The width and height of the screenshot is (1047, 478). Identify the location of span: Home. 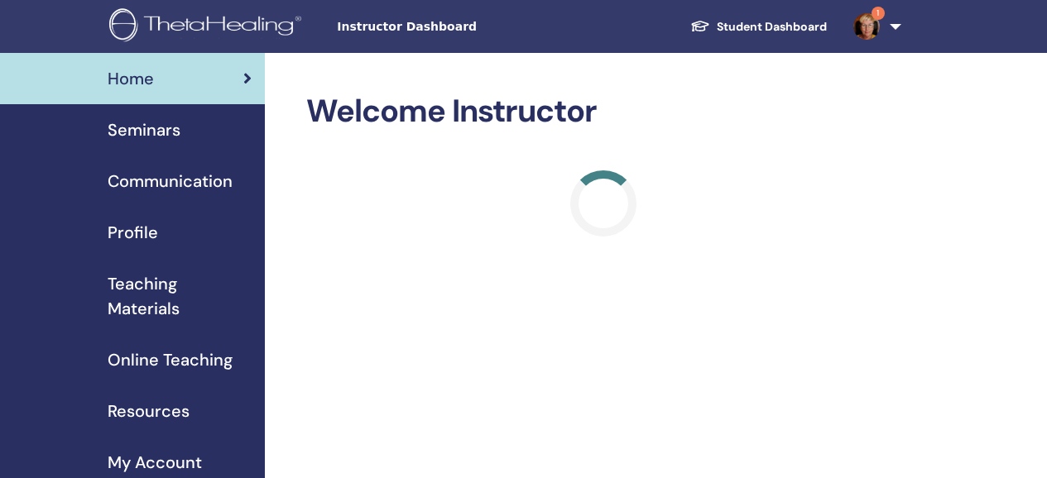
(131, 79).